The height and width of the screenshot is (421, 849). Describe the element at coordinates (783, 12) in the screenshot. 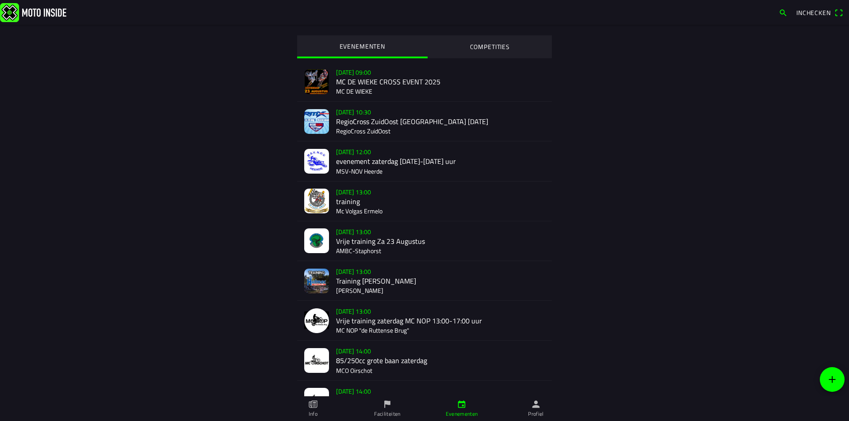

I see `a: search` at that location.